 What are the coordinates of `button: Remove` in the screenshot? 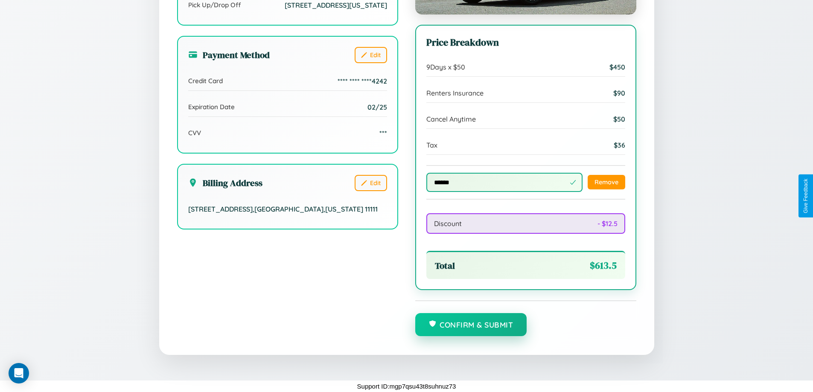 It's located at (606, 182).